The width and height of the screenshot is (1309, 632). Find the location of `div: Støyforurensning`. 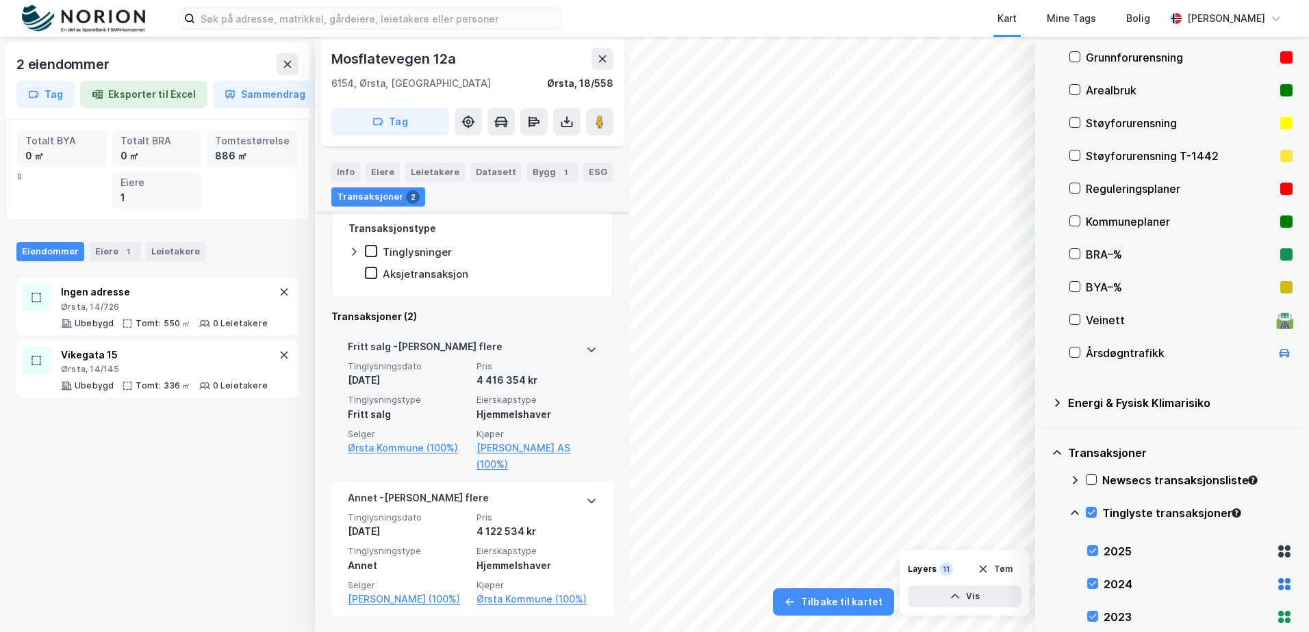

div: Støyforurensning is located at coordinates (1180, 123).